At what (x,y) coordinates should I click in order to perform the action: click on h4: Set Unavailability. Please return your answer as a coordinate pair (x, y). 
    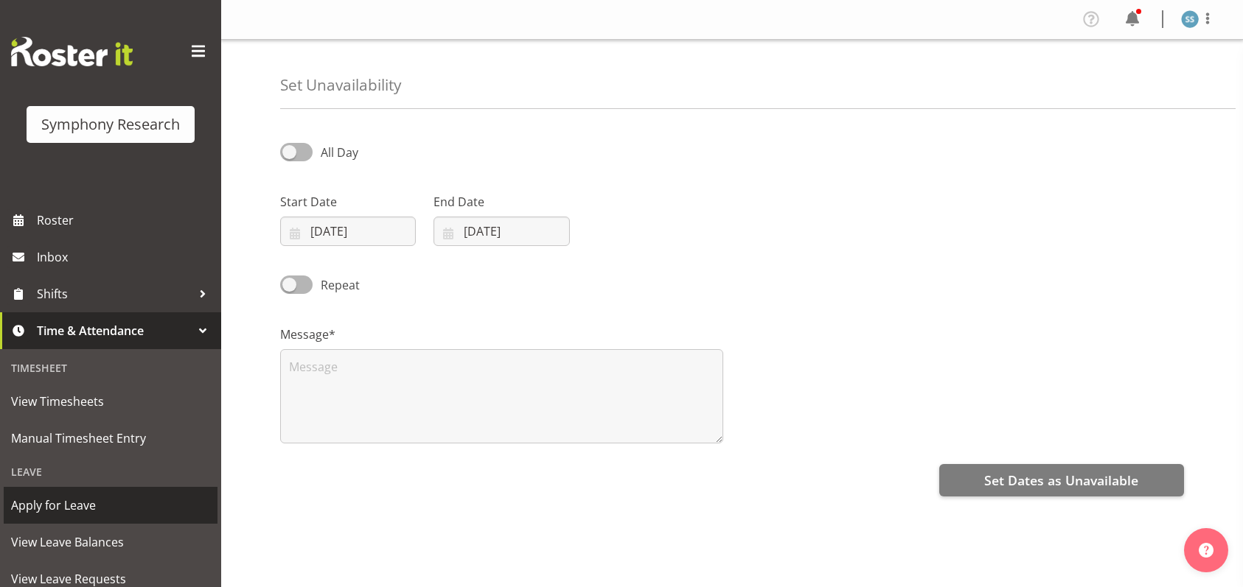
    Looking at the image, I should click on (341, 85).